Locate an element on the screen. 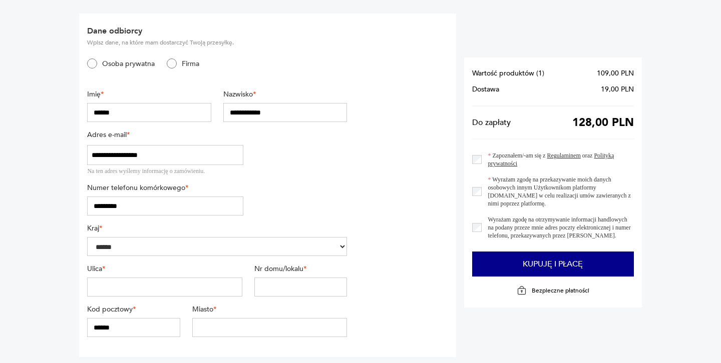 This screenshot has height=363, width=721. h2: Dane odbiorcy is located at coordinates (217, 31).